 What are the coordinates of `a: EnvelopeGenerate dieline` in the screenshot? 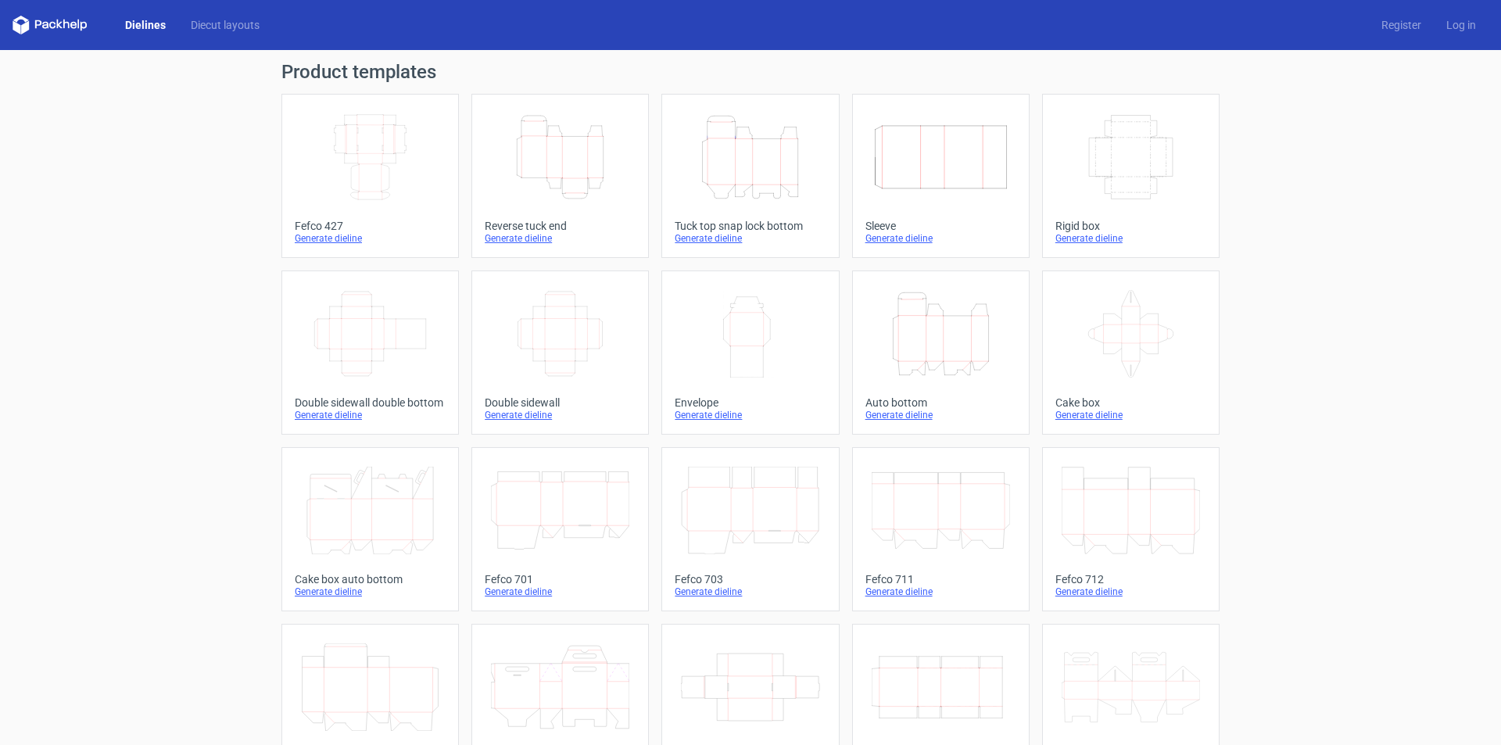 It's located at (750, 353).